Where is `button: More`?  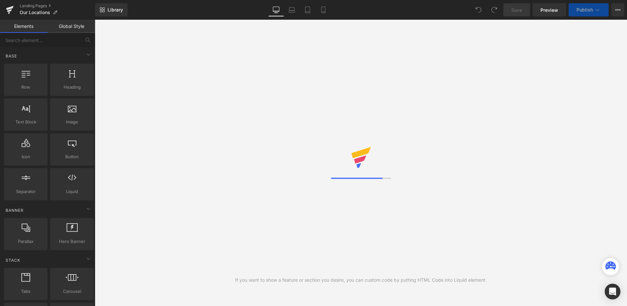
button: More is located at coordinates (618, 10).